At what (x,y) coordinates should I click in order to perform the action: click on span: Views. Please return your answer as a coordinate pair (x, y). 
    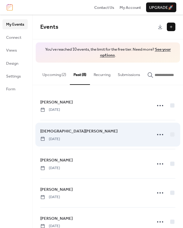
    Looking at the image, I should click on (11, 50).